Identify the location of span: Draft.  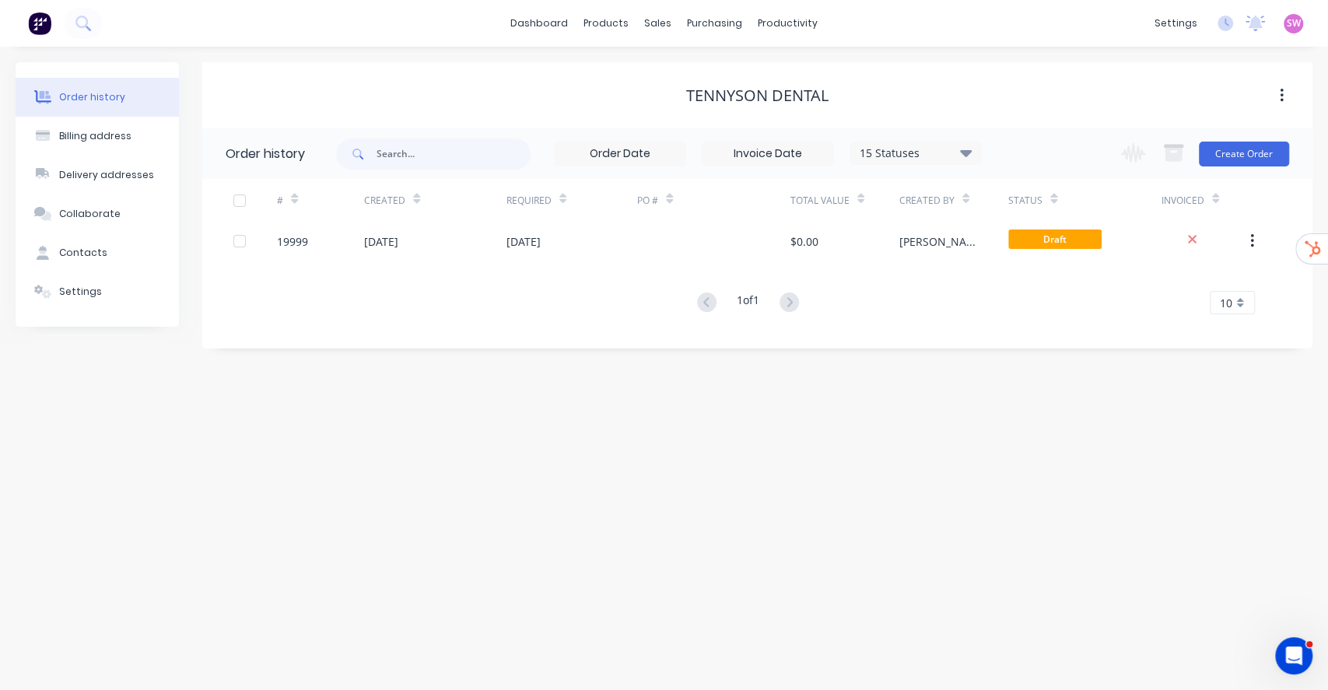
(1055, 239).